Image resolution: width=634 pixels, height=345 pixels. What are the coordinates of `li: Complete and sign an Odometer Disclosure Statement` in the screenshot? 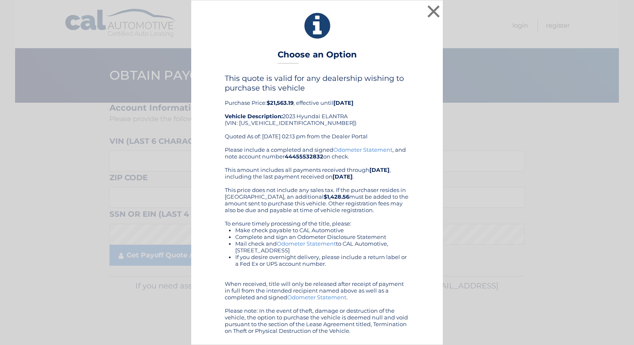 It's located at (322, 237).